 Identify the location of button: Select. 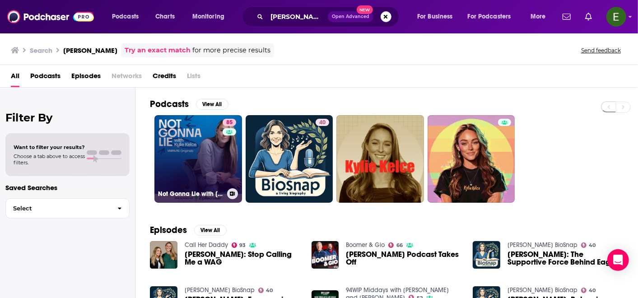
(67, 208).